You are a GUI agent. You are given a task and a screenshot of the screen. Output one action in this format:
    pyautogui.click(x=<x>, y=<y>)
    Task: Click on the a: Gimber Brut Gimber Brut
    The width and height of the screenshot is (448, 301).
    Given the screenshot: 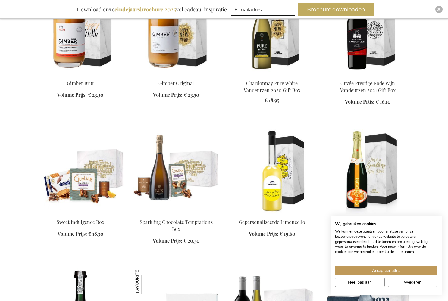 What is the action you would take?
    pyautogui.click(x=80, y=75)
    